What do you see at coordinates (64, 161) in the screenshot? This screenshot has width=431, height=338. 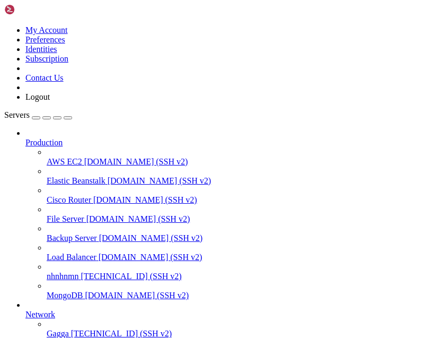 I see `span: AWS EC2` at bounding box center [64, 161].